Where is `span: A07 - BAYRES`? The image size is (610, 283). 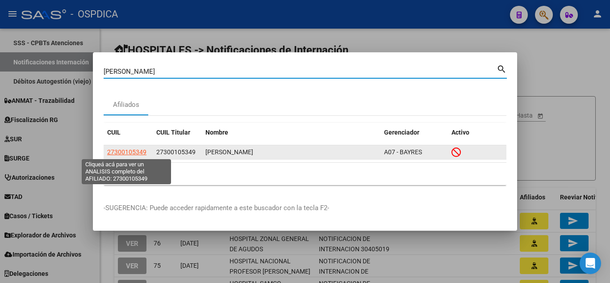 span: A07 - BAYRES is located at coordinates (403, 152).